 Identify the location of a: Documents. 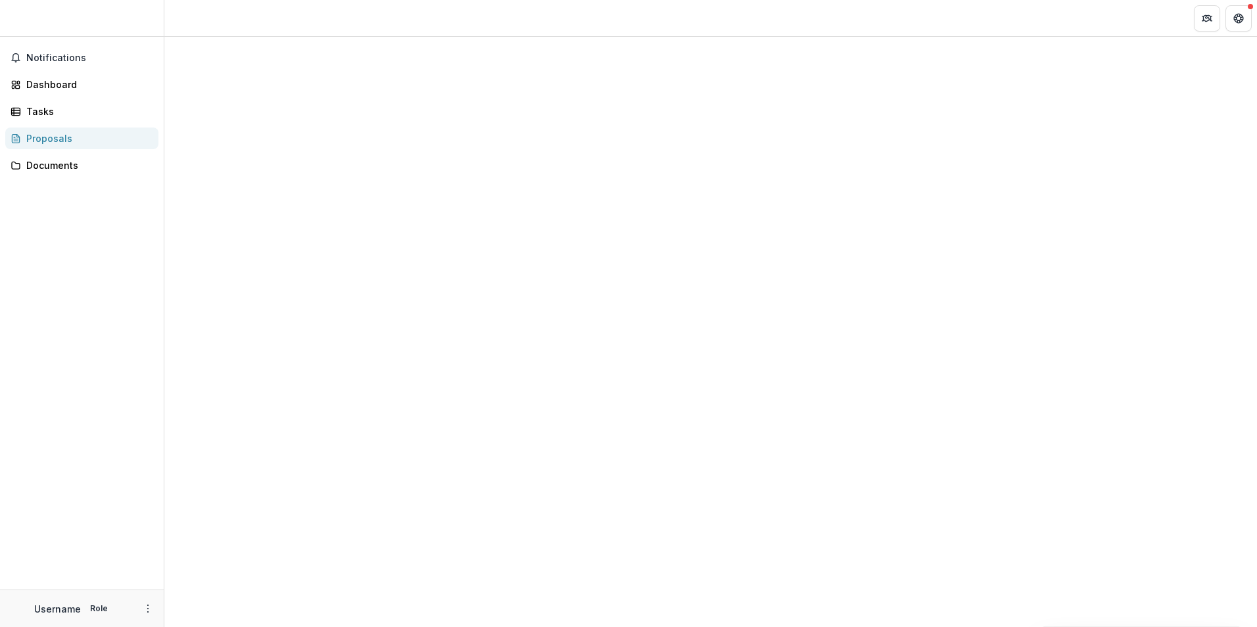
(82, 165).